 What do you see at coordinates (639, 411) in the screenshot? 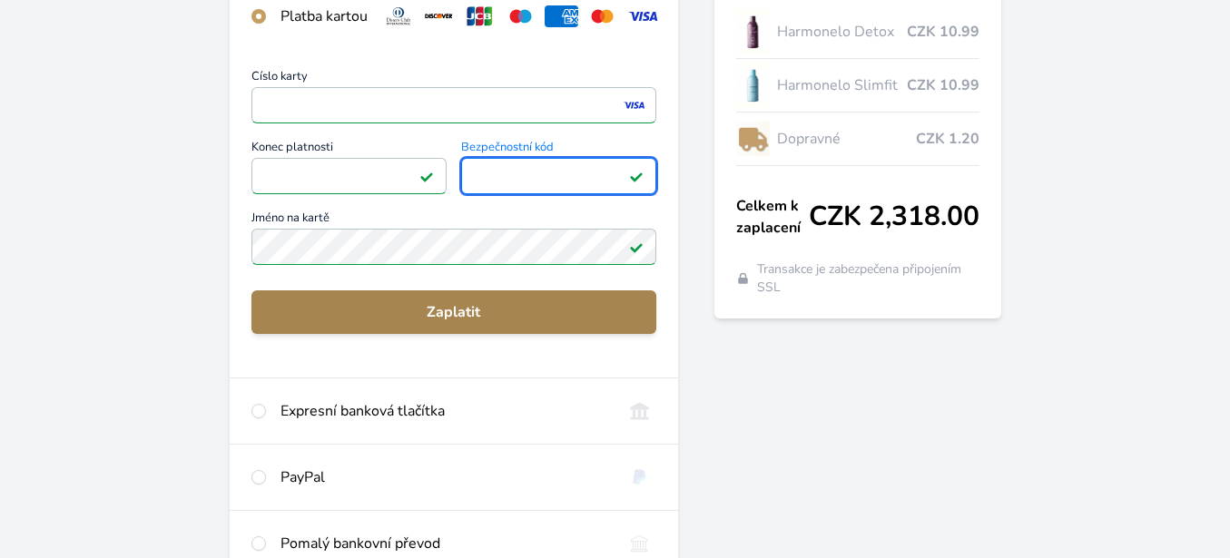
I see `img: onlineBanking_CZ.svg` at bounding box center [639, 411].